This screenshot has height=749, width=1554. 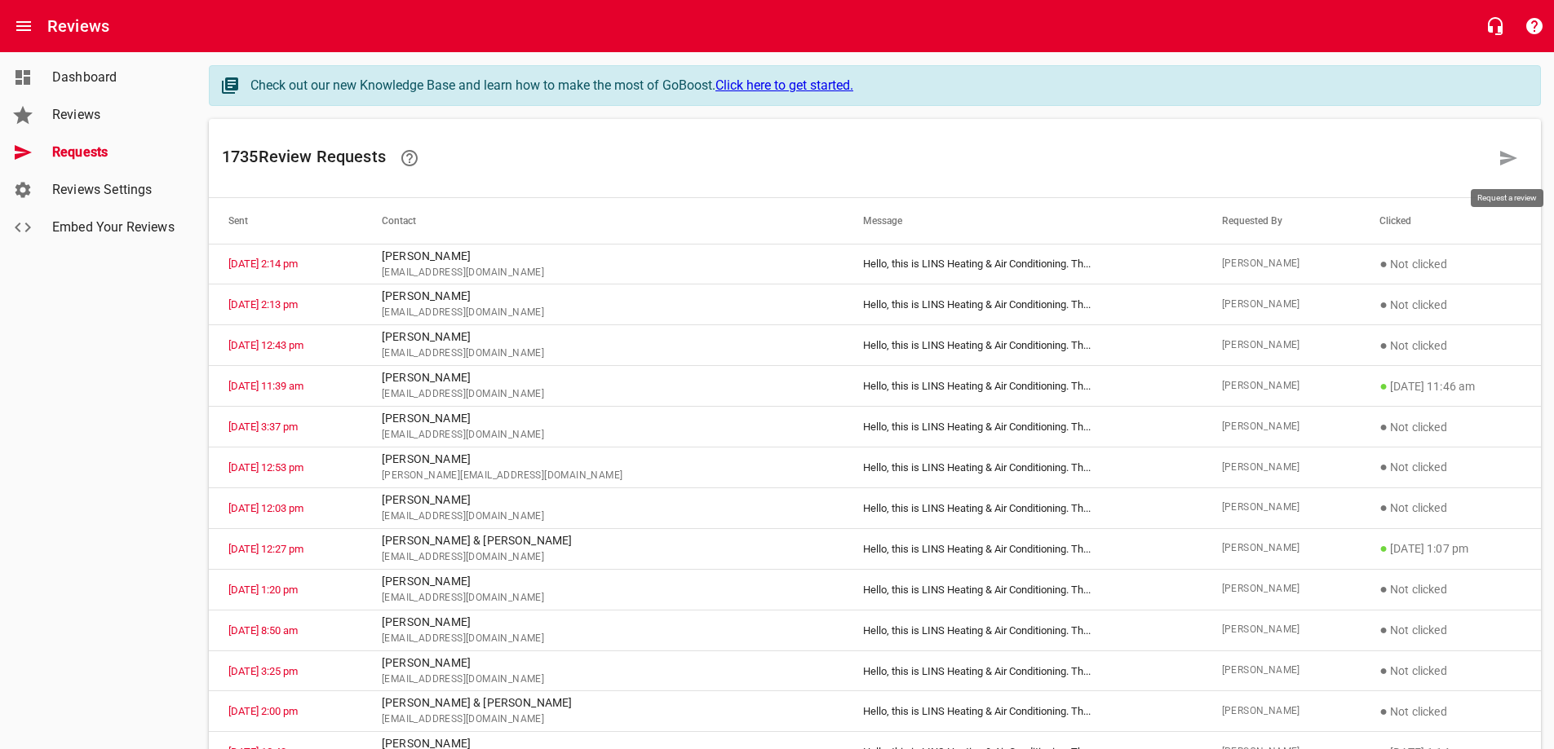 I want to click on th: Clicked, so click(x=1450, y=221).